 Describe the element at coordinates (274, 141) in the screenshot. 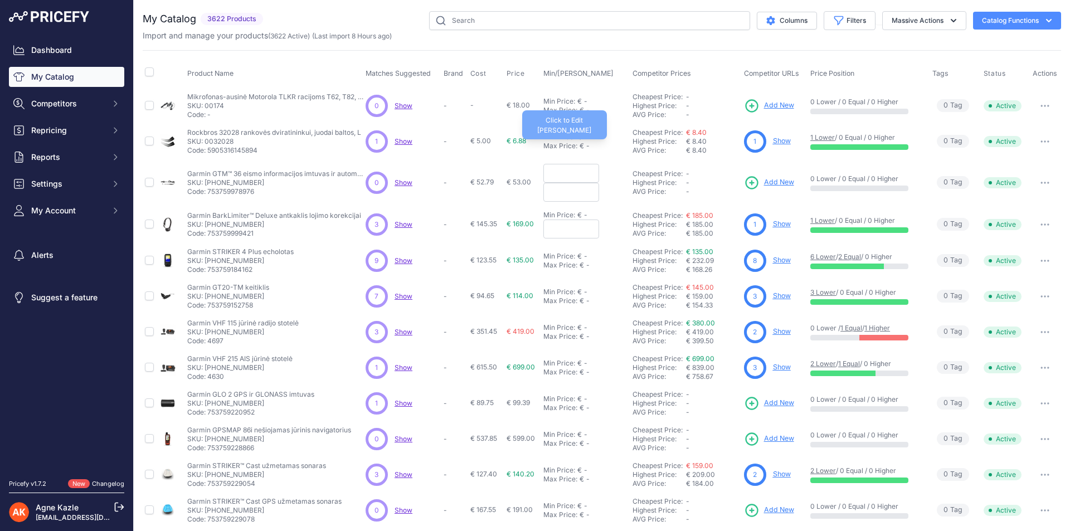

I see `p: SKU: 0032028` at that location.